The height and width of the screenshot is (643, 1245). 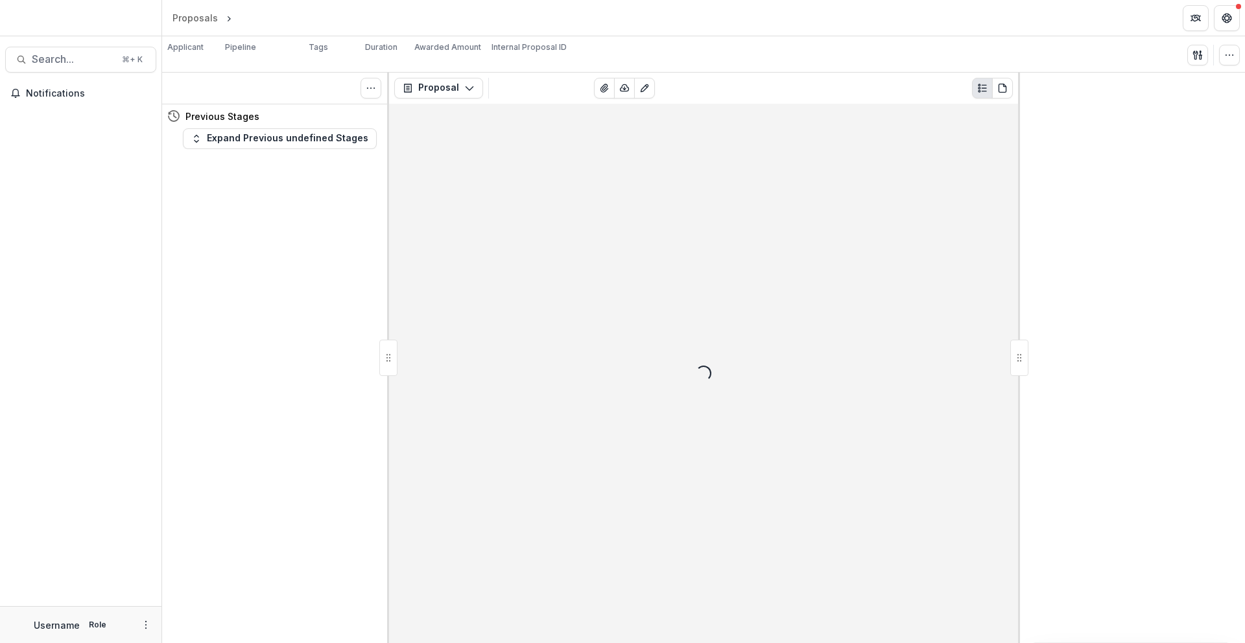 I want to click on button: Partners, so click(x=1196, y=18).